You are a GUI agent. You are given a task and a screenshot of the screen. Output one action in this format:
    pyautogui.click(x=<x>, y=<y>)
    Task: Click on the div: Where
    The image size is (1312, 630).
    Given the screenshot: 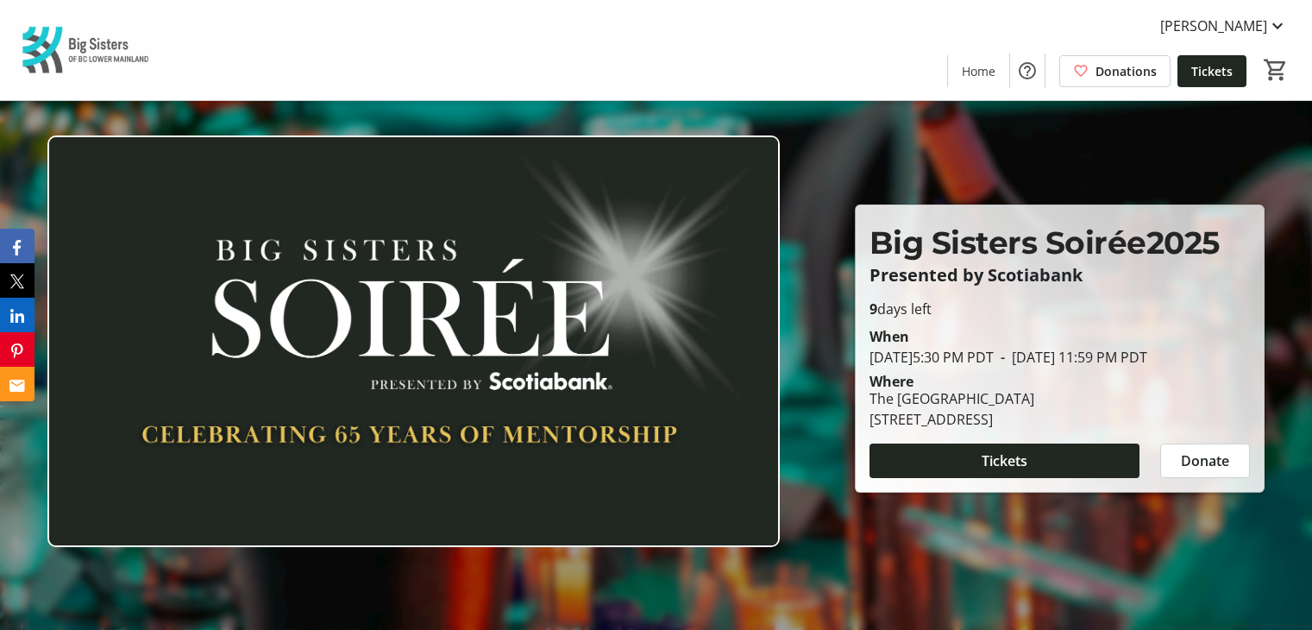 What is the action you would take?
    pyautogui.click(x=891, y=381)
    